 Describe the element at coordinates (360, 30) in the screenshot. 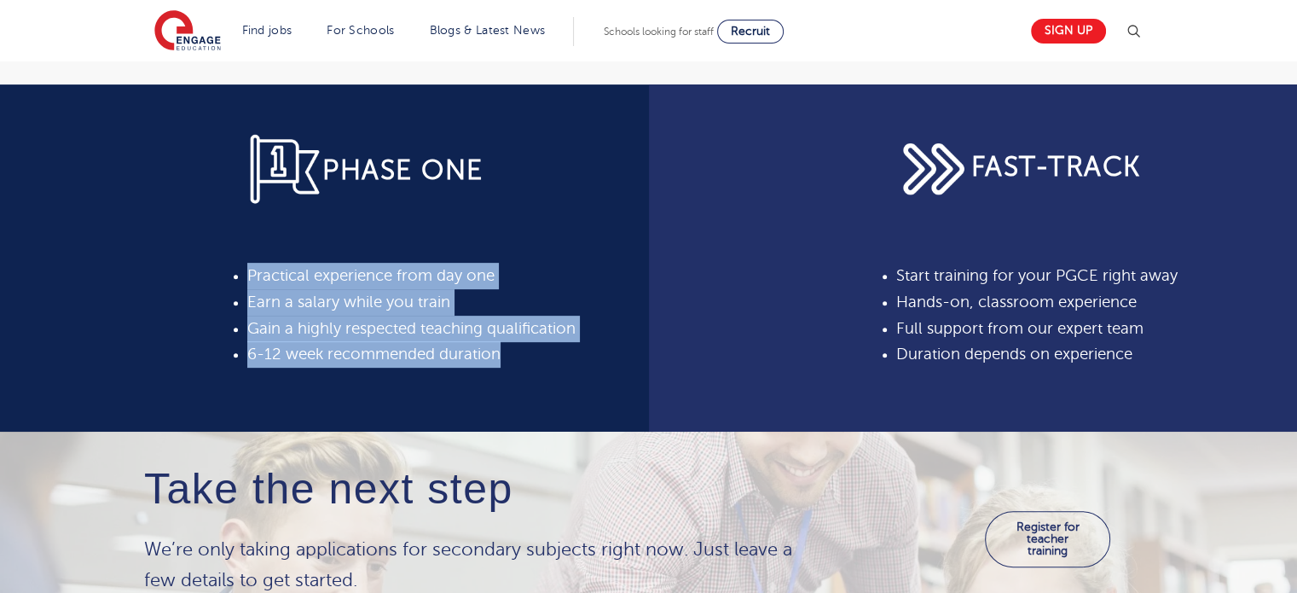

I see `a: For Schools` at that location.